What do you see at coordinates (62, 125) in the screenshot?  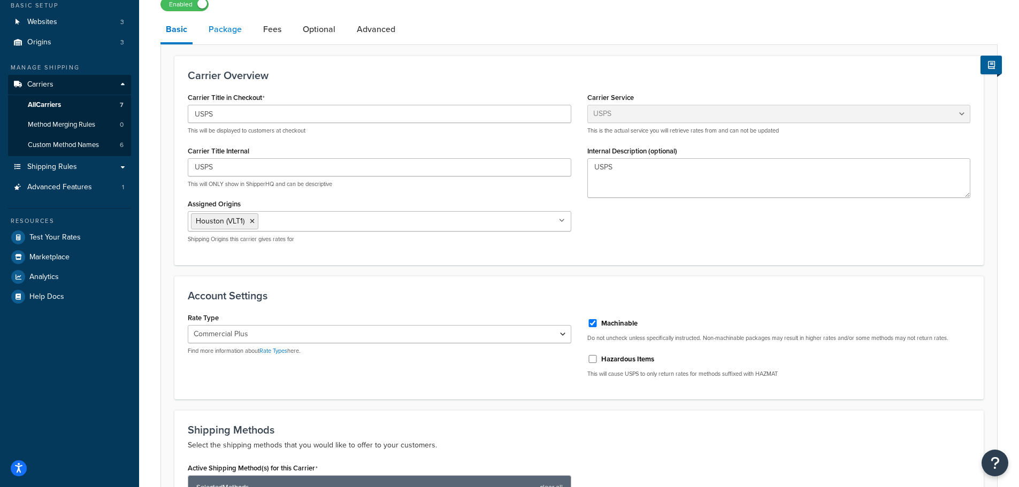 I see `span: Method Merging Rules` at bounding box center [62, 125].